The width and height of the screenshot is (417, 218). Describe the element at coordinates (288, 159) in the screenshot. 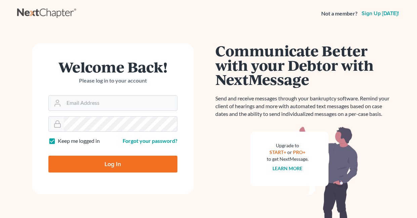

I see `div: to get NextMessage.` at that location.